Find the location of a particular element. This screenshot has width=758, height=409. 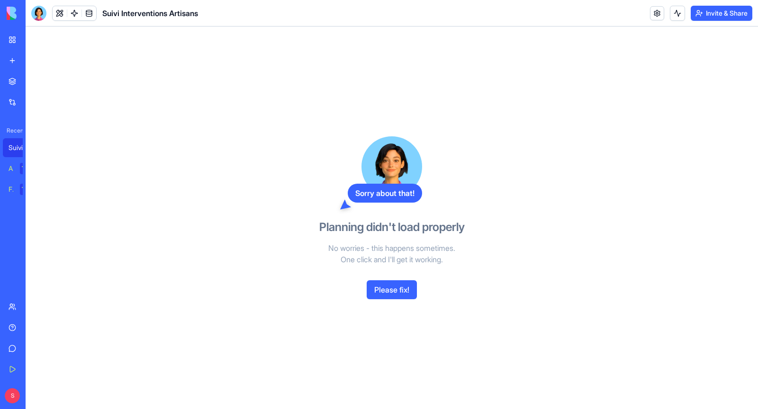

h3: Planning didn't load properly is located at coordinates (392, 227).